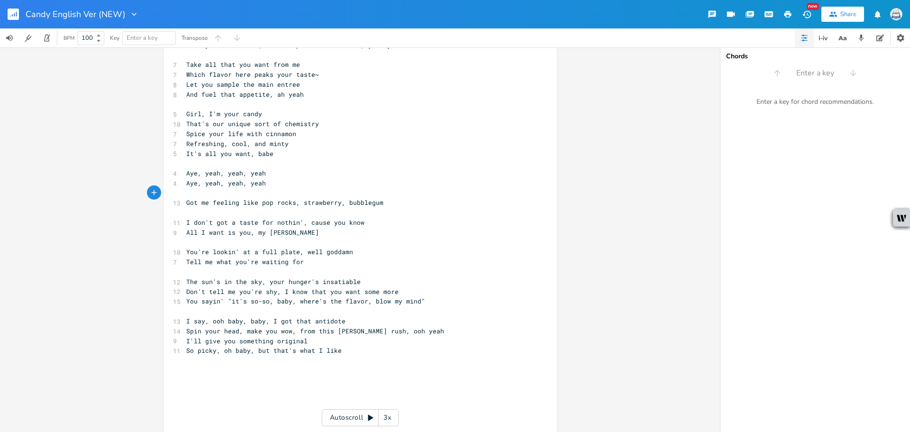 The width and height of the screenshot is (910, 432). I want to click on span: It's all you want, babe, so click(230, 154).